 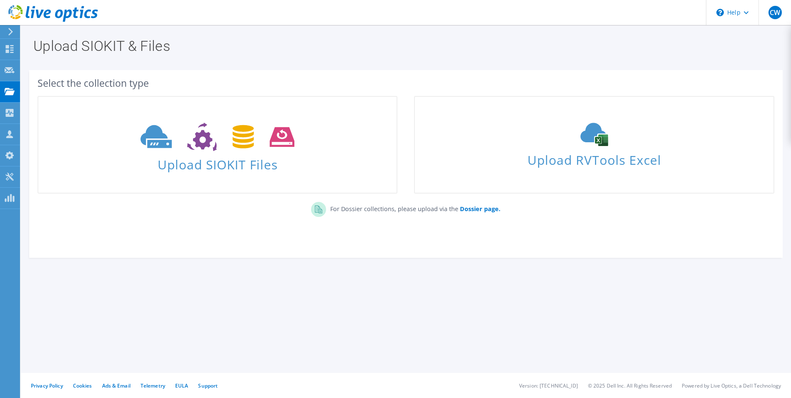 I want to click on span: Upload SIOKIT Files, so click(x=217, y=162).